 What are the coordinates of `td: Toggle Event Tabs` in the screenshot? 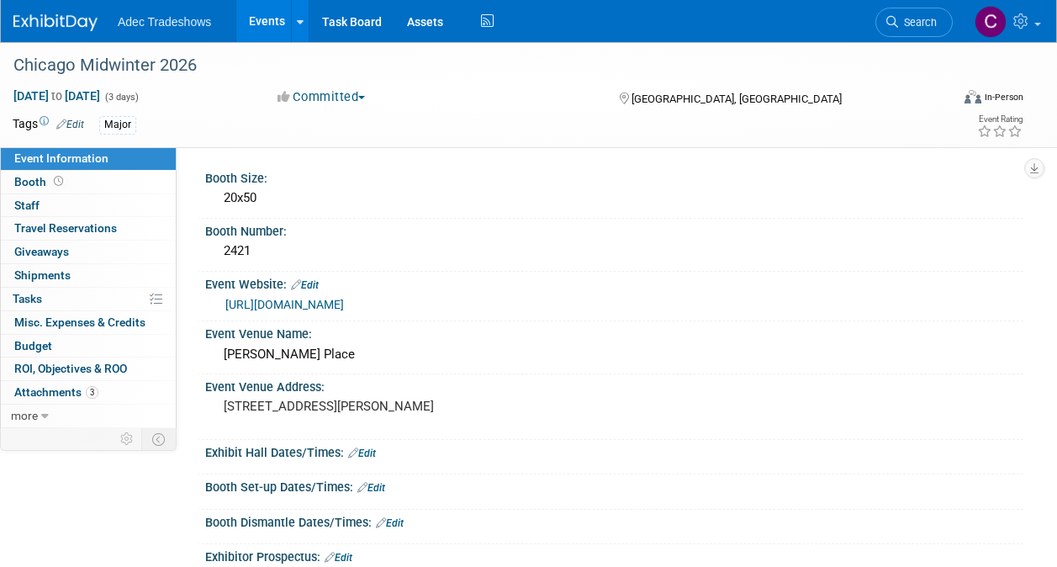 It's located at (159, 439).